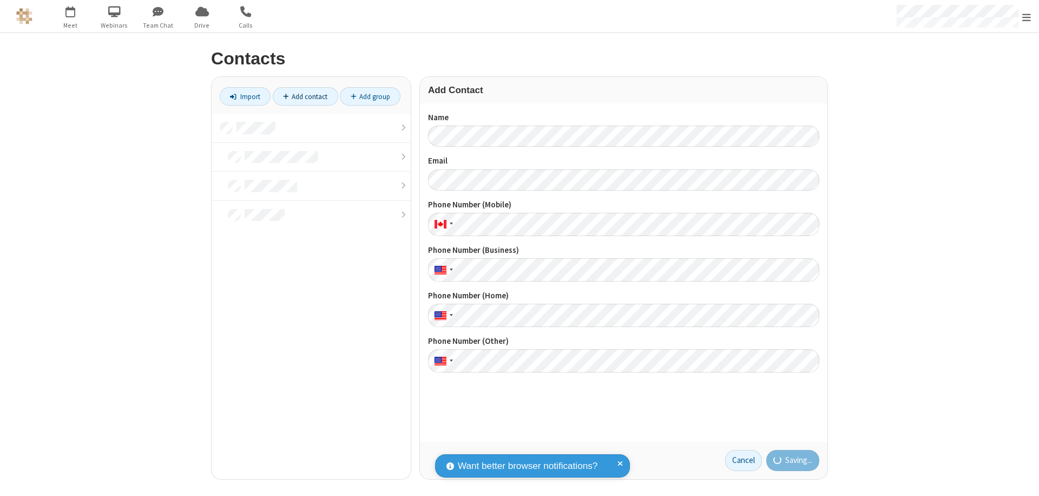 This screenshot has width=1039, height=496. What do you see at coordinates (528, 466) in the screenshot?
I see `span: Want better browser notifications?` at bounding box center [528, 466].